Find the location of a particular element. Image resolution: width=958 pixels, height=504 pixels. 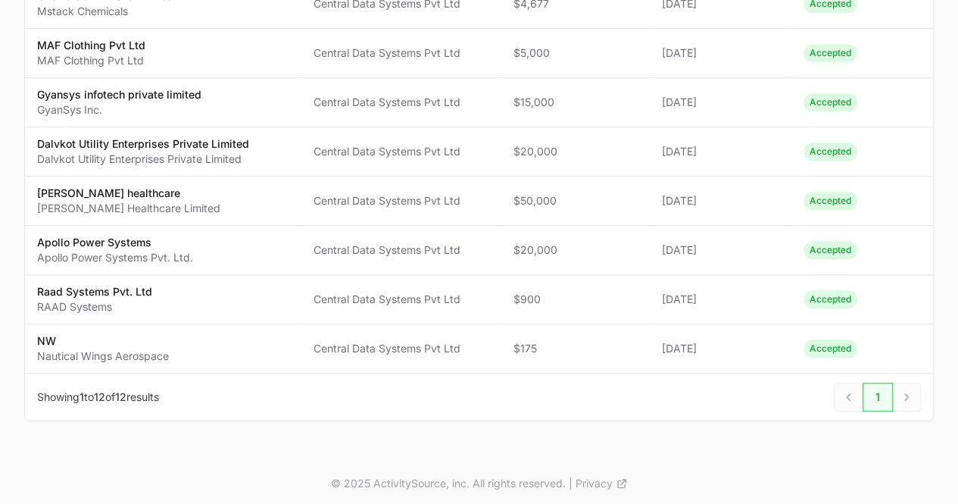

p: NW is located at coordinates (103, 341).